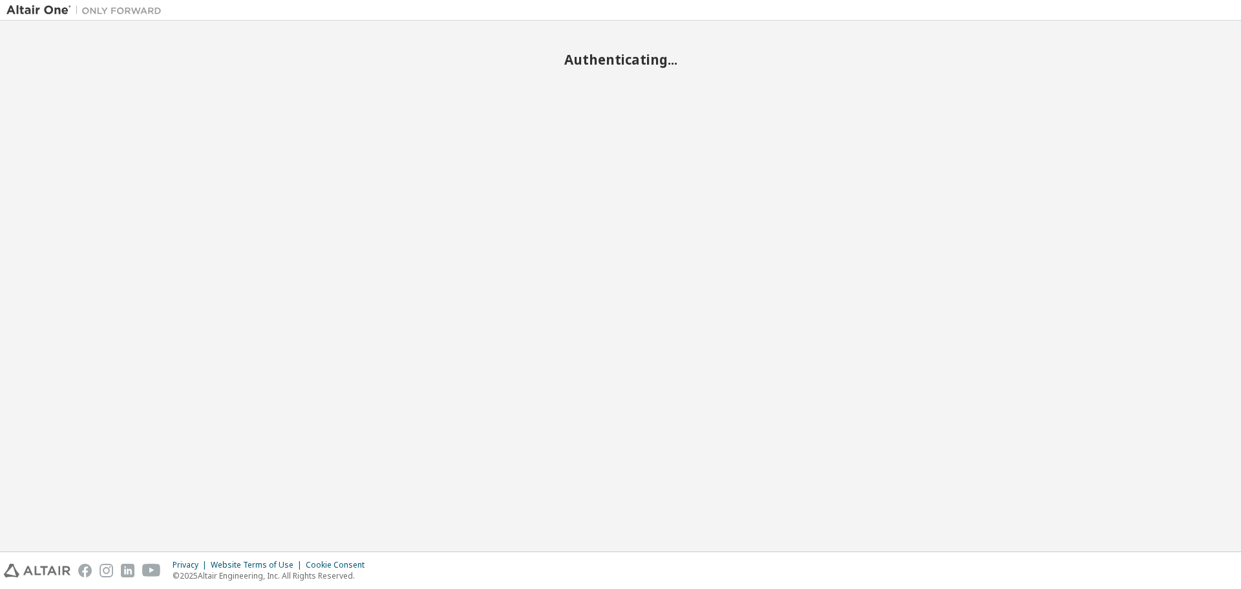 The width and height of the screenshot is (1241, 589). Describe the element at coordinates (272, 575) in the screenshot. I see `p: © 2025 Altair Engineering, Inc. All Rights Reserved.` at that location.